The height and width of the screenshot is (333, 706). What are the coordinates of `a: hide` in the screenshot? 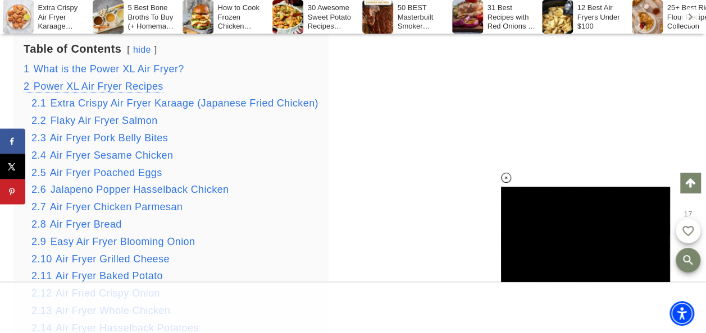 It's located at (142, 49).